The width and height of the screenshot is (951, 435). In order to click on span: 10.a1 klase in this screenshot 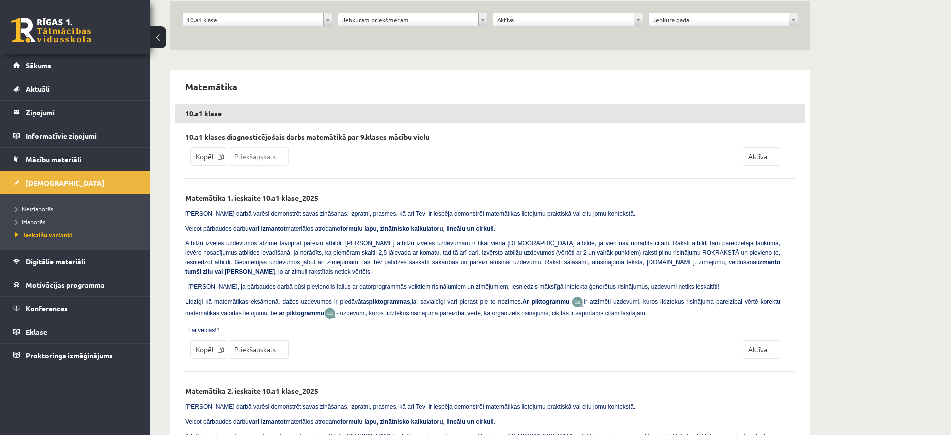, I will do `click(253, 20)`.